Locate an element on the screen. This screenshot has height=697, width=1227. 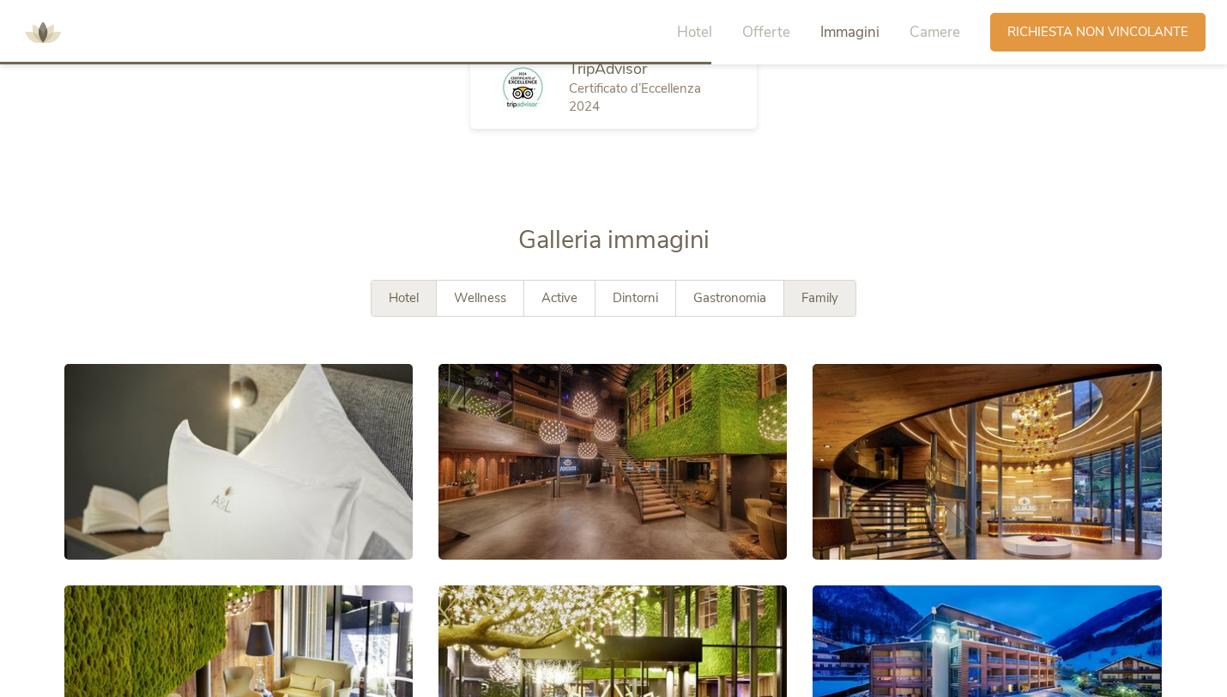
span: Wellness is located at coordinates (480, 298).